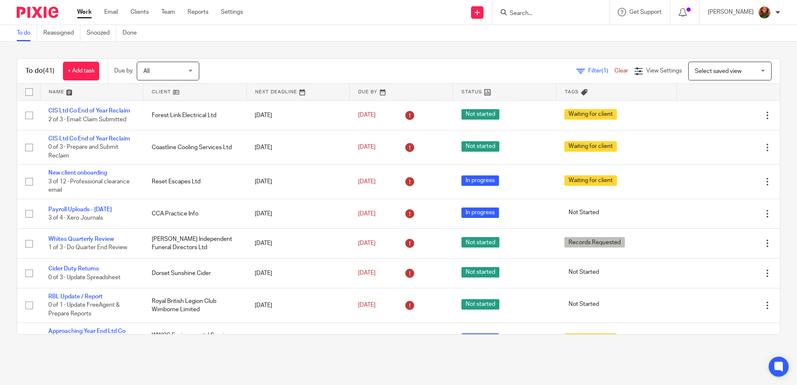  I want to click on a: Email, so click(111, 12).